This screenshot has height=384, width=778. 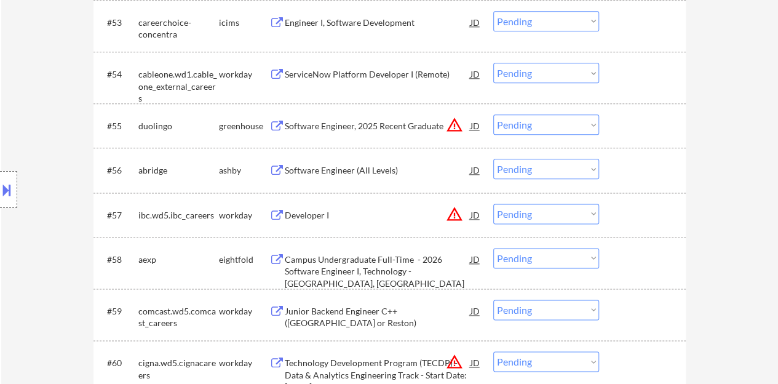 What do you see at coordinates (178, 28) in the screenshot?
I see `div: careerchoice-concentra` at bounding box center [178, 28].